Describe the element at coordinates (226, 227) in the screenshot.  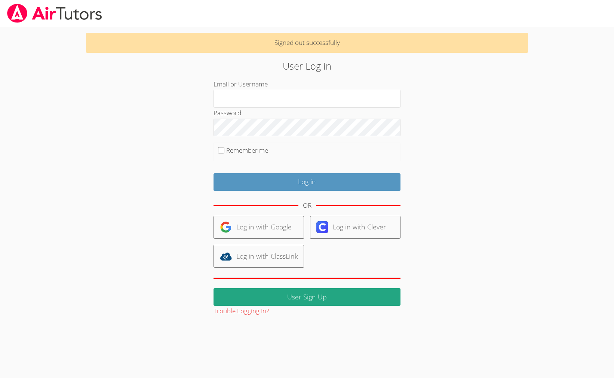
I see `img: google-logo-50288ca7cdecda66e5e0955fdab243c47b7ad437acaf1139b6f446037453330a.svg` at that location.